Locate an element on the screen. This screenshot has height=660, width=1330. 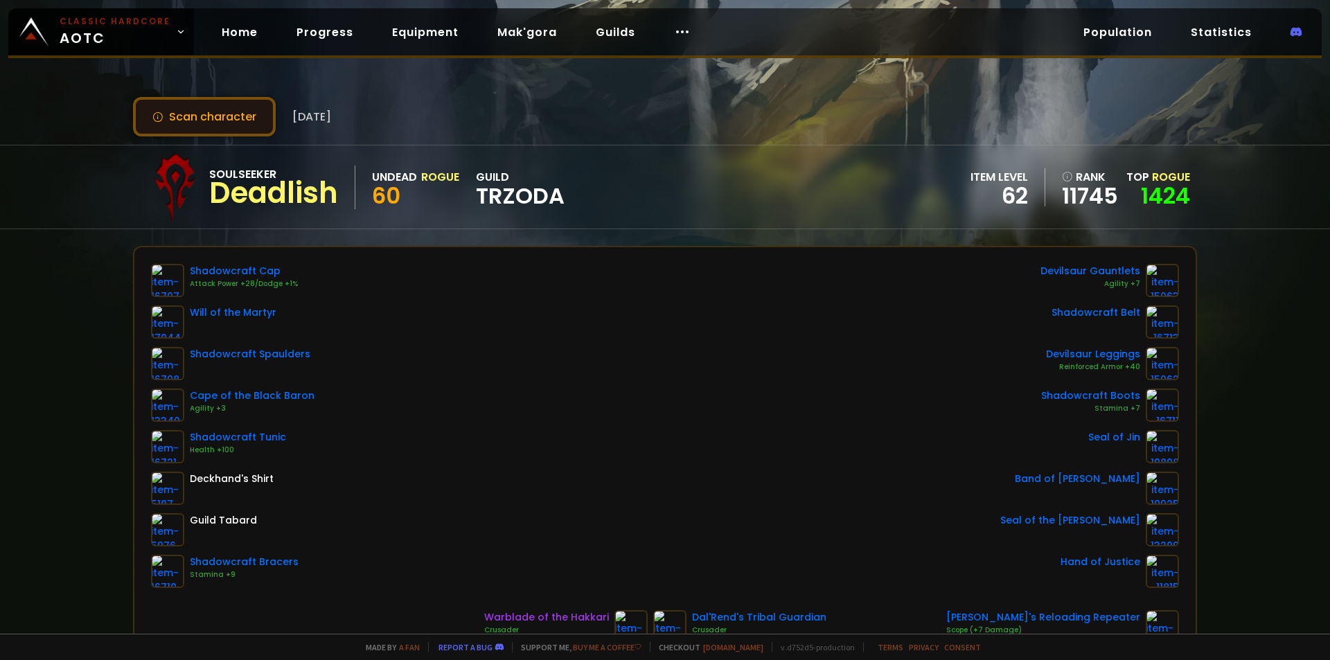
div: Deckhand's Shirt is located at coordinates (231, 479).